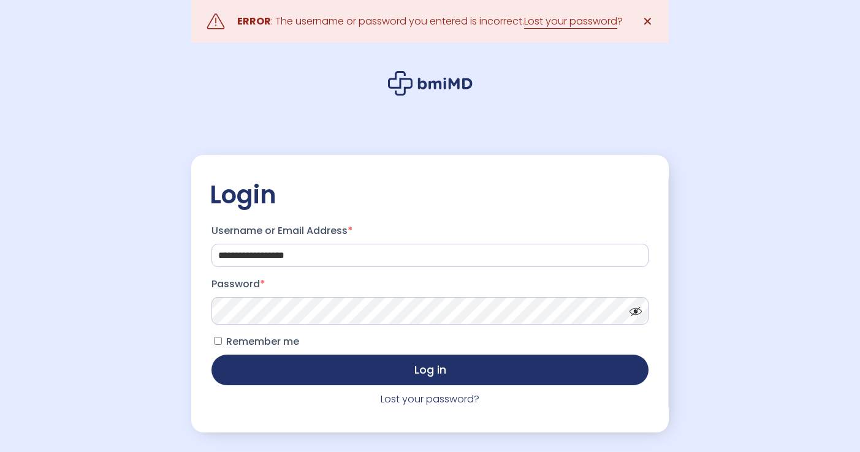  Describe the element at coordinates (430, 284) in the screenshot. I see `label: Password` at that location.